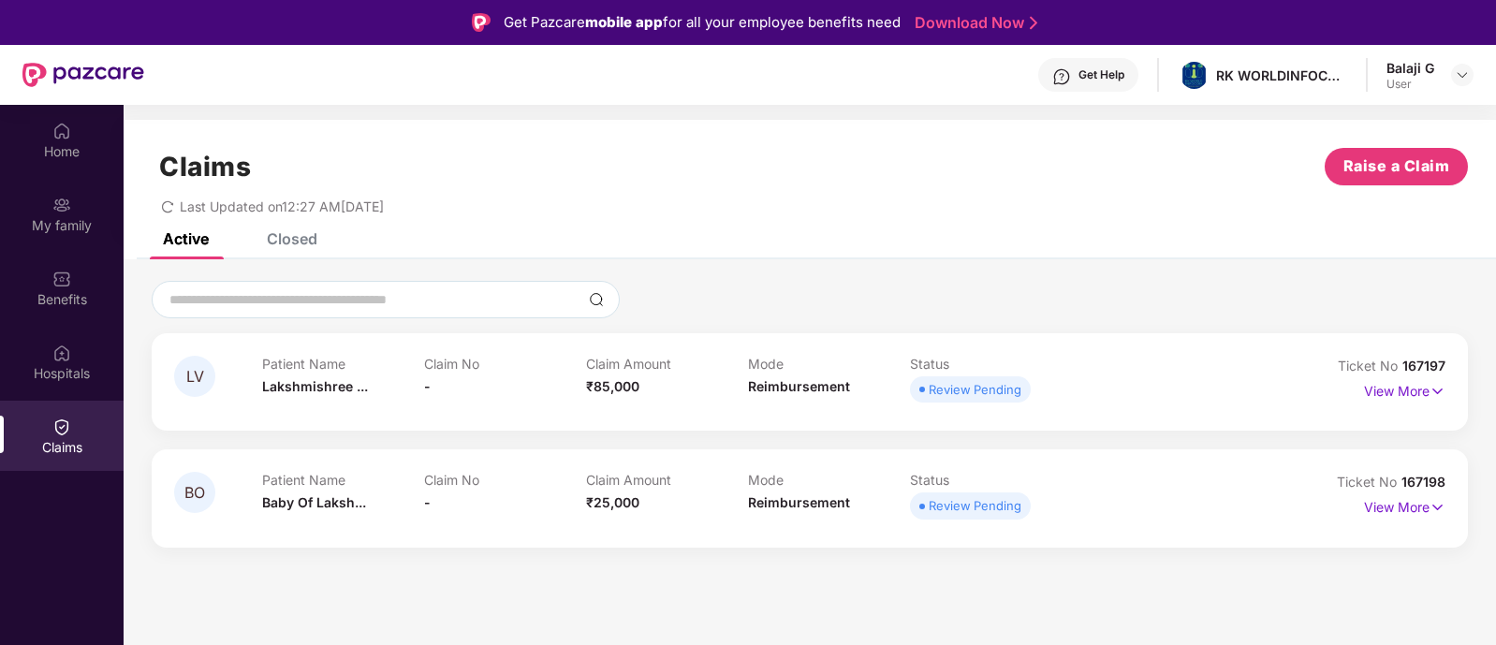 The image size is (1496, 645). What do you see at coordinates (702, 22) in the screenshot?
I see `div: Get Pazcare for all your employee benefits need` at bounding box center [702, 22].